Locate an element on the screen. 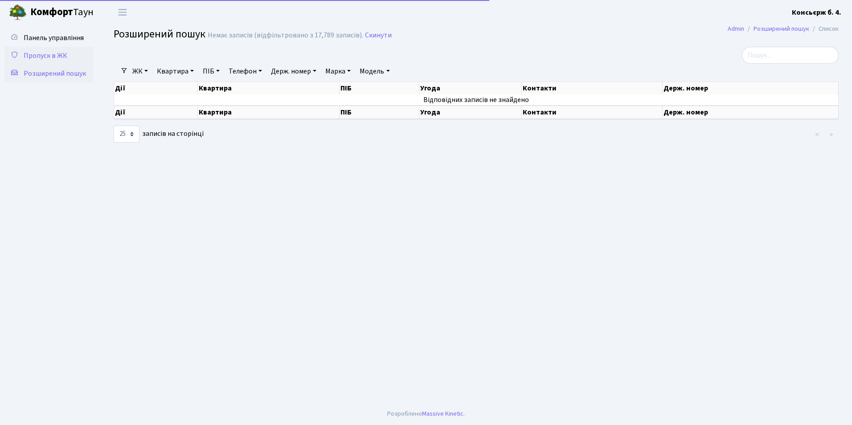  a: Квартира is located at coordinates (175, 71).